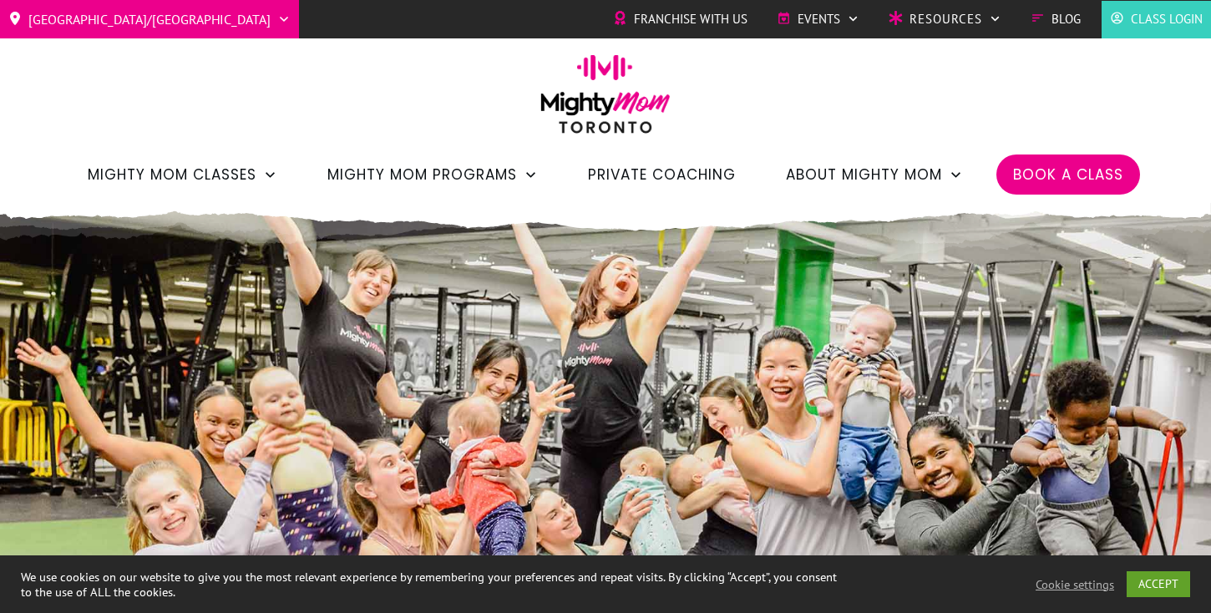  I want to click on span: Mighty Mom Programs, so click(422, 175).